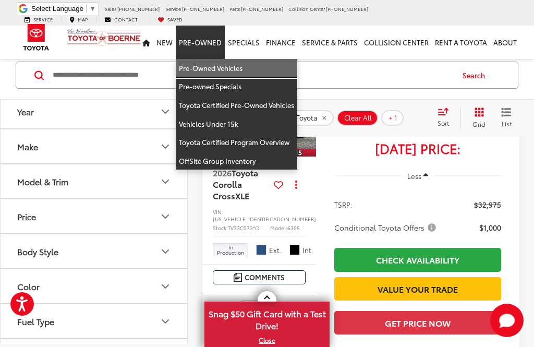  Describe the element at coordinates (396, 42) in the screenshot. I see `a: Collision Center` at that location.